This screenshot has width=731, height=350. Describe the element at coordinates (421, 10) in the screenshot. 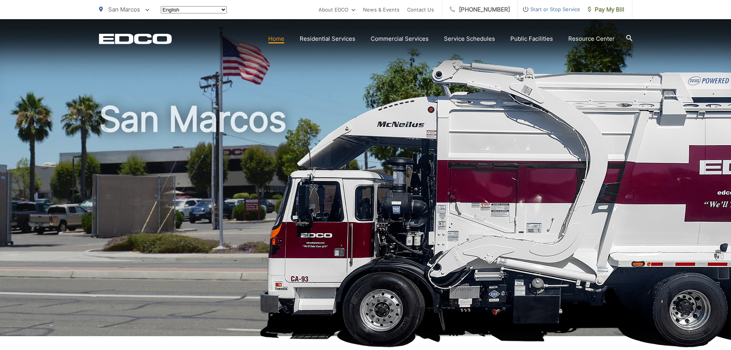

I see `a: Contact Us` at that location.